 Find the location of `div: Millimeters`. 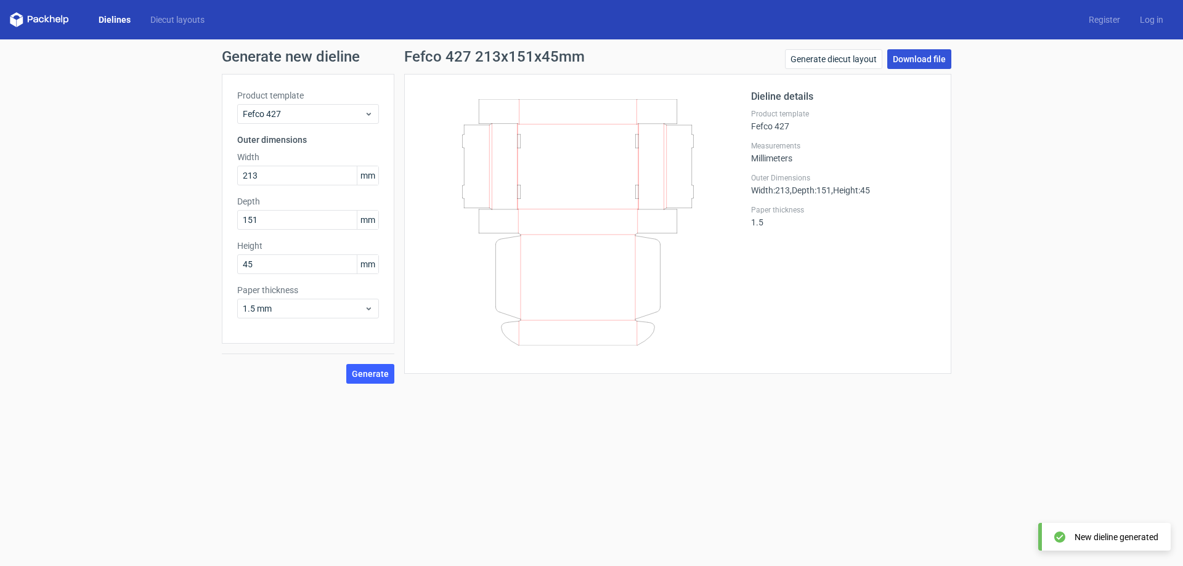

div: Millimeters is located at coordinates (843, 152).